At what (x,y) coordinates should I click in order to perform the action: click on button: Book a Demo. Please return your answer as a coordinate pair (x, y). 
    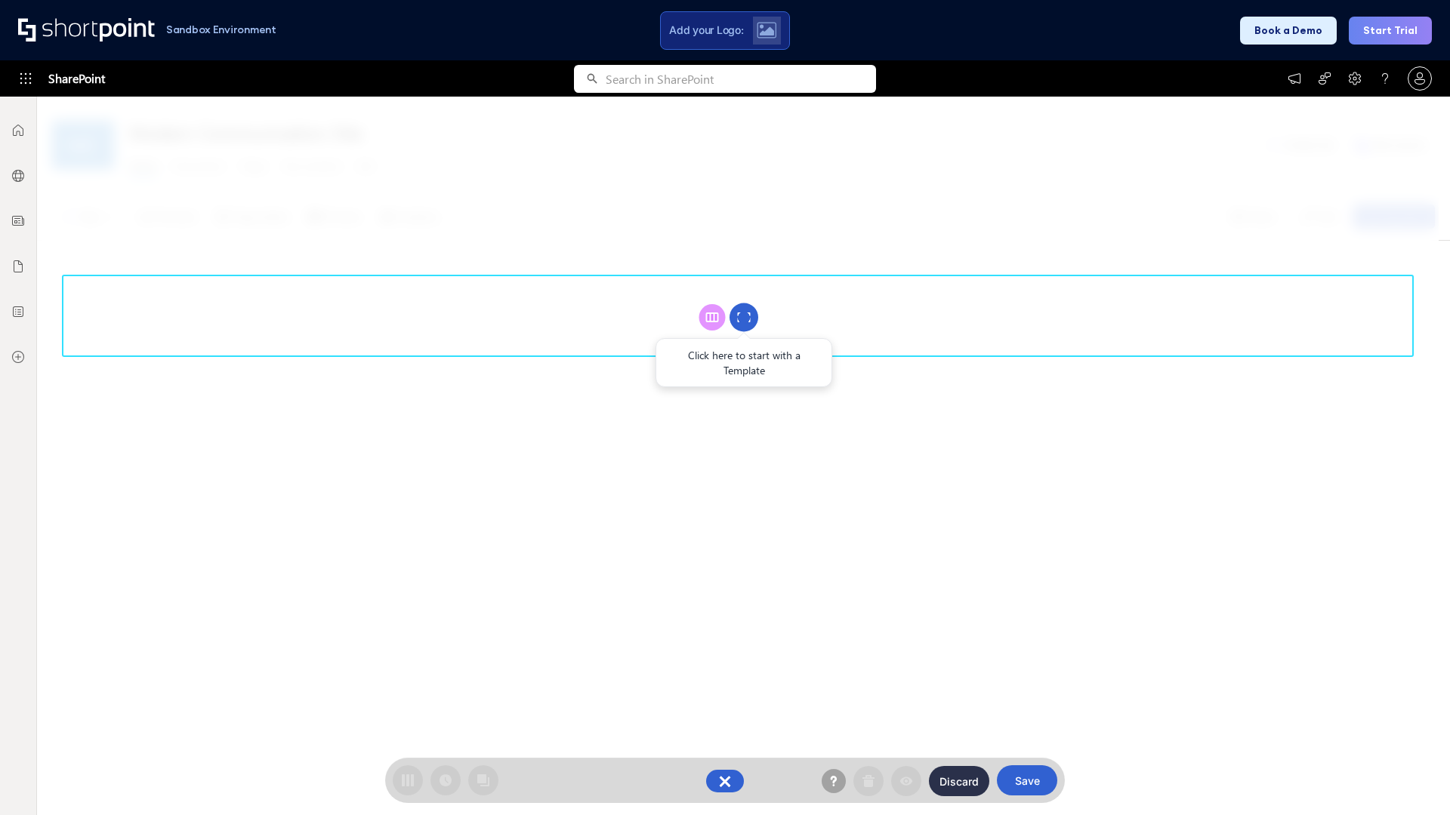
    Looking at the image, I should click on (1288, 30).